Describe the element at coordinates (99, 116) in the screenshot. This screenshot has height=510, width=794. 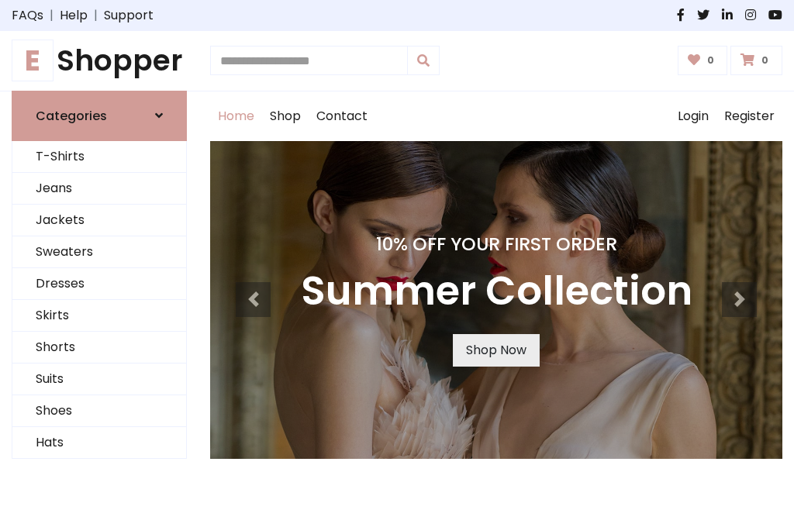
I see `a: Categories` at that location.